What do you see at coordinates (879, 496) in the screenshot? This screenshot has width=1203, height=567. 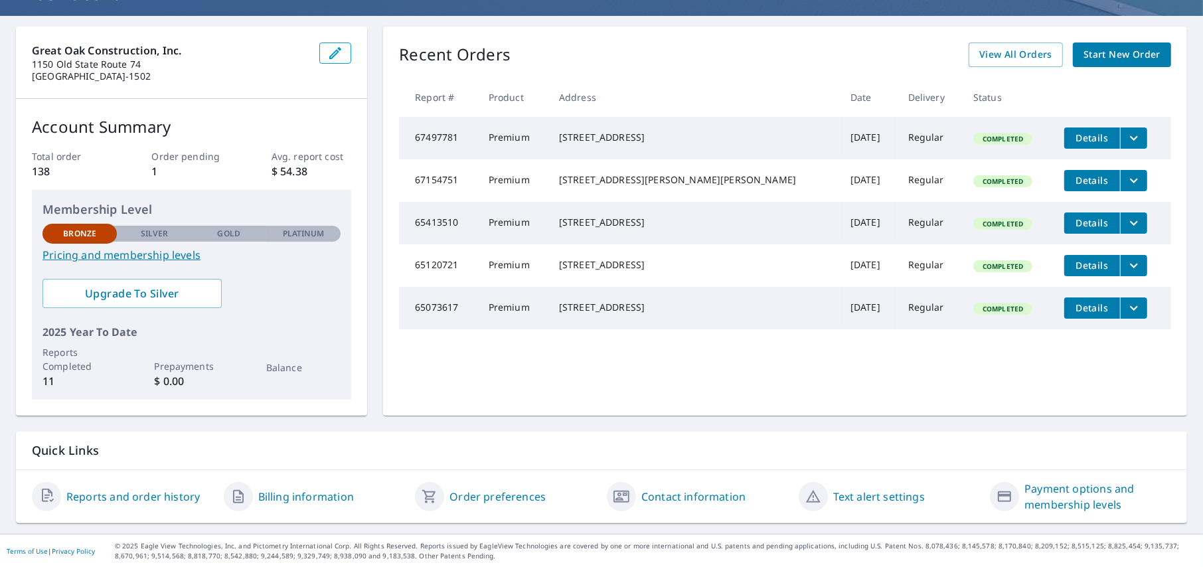 I see `a: Text alert settings` at bounding box center [879, 496].